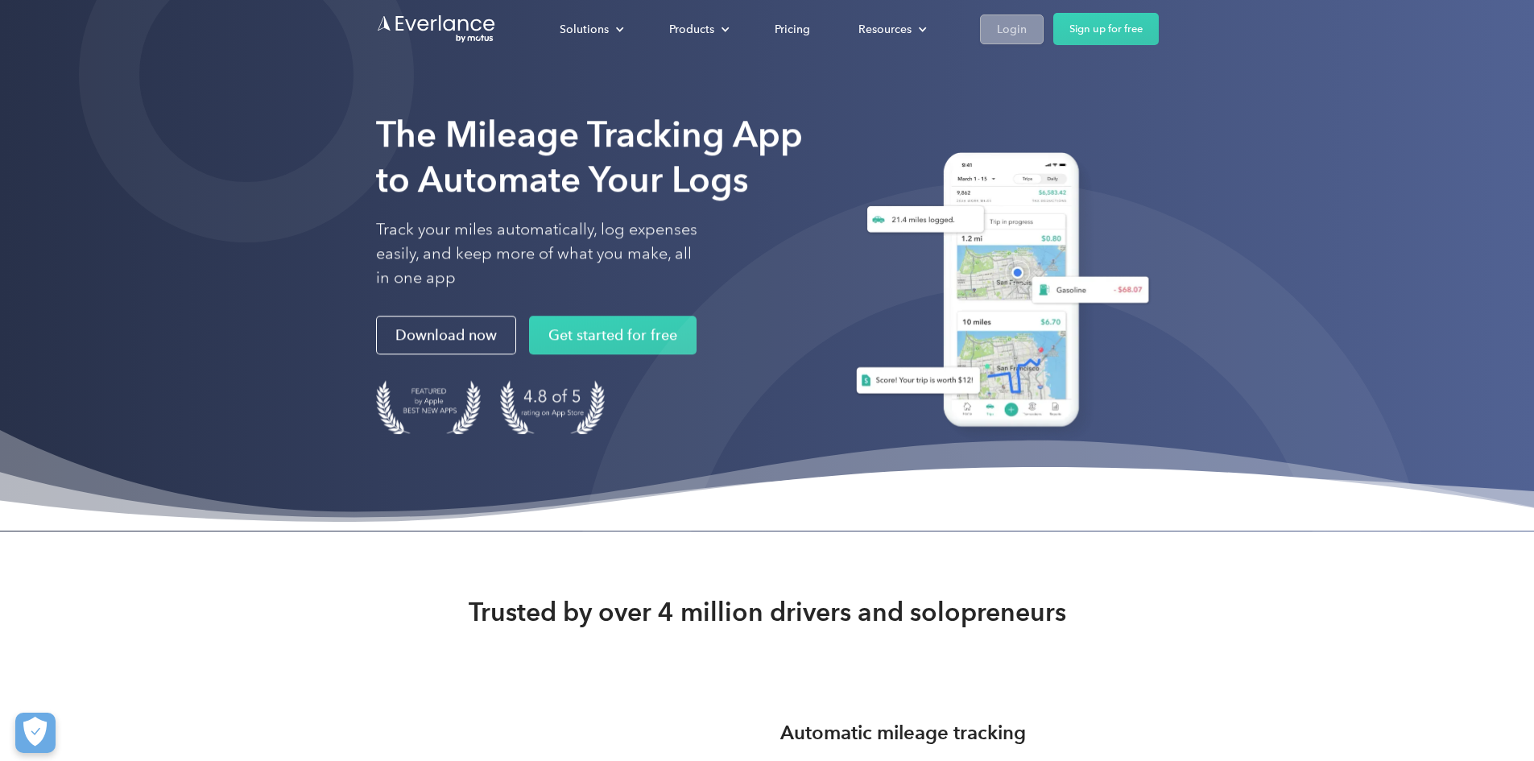 The image size is (1534, 761). Describe the element at coordinates (446, 335) in the screenshot. I see `a: Download now` at that location.